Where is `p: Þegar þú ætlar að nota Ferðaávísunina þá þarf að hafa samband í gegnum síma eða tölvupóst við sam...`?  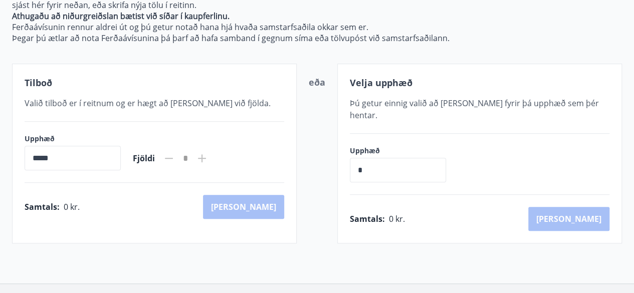 p: Þegar þú ætlar að nota Ferðaávísunina þá þarf að hafa samband í gegnum síma eða tölvupóst við sam... is located at coordinates (317, 38).